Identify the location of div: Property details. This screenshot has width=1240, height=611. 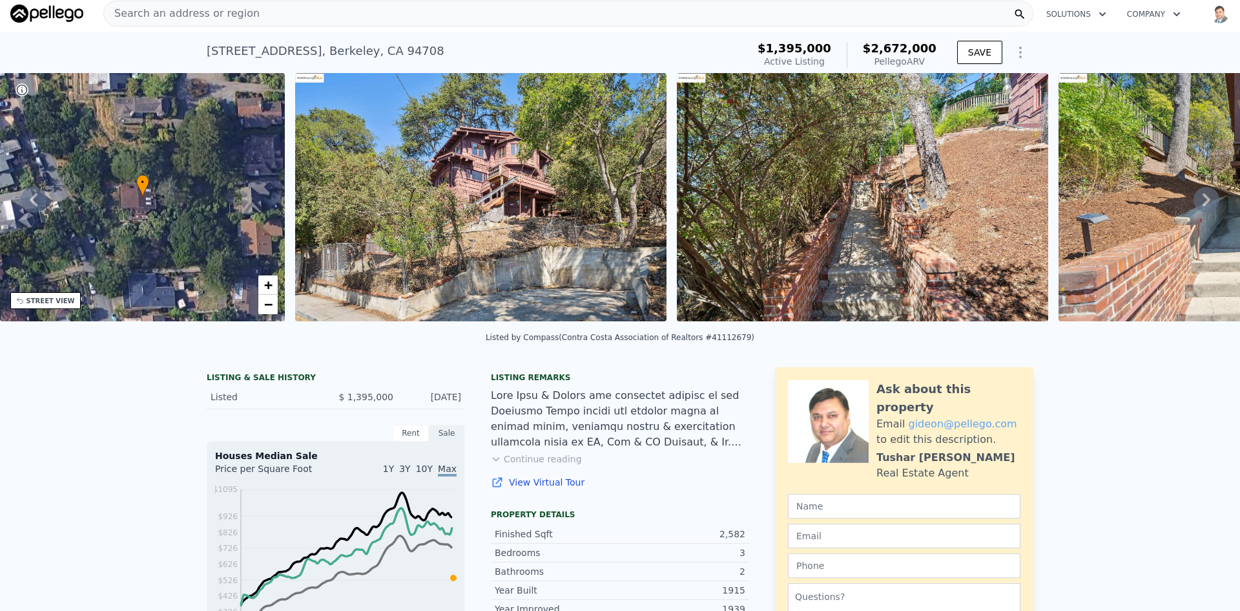
(620, 514).